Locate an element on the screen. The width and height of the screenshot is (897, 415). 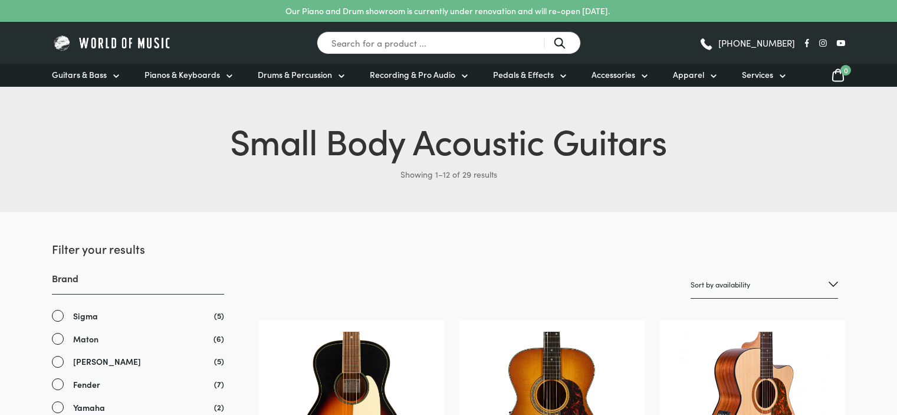
a: Fender is located at coordinates (138, 384).